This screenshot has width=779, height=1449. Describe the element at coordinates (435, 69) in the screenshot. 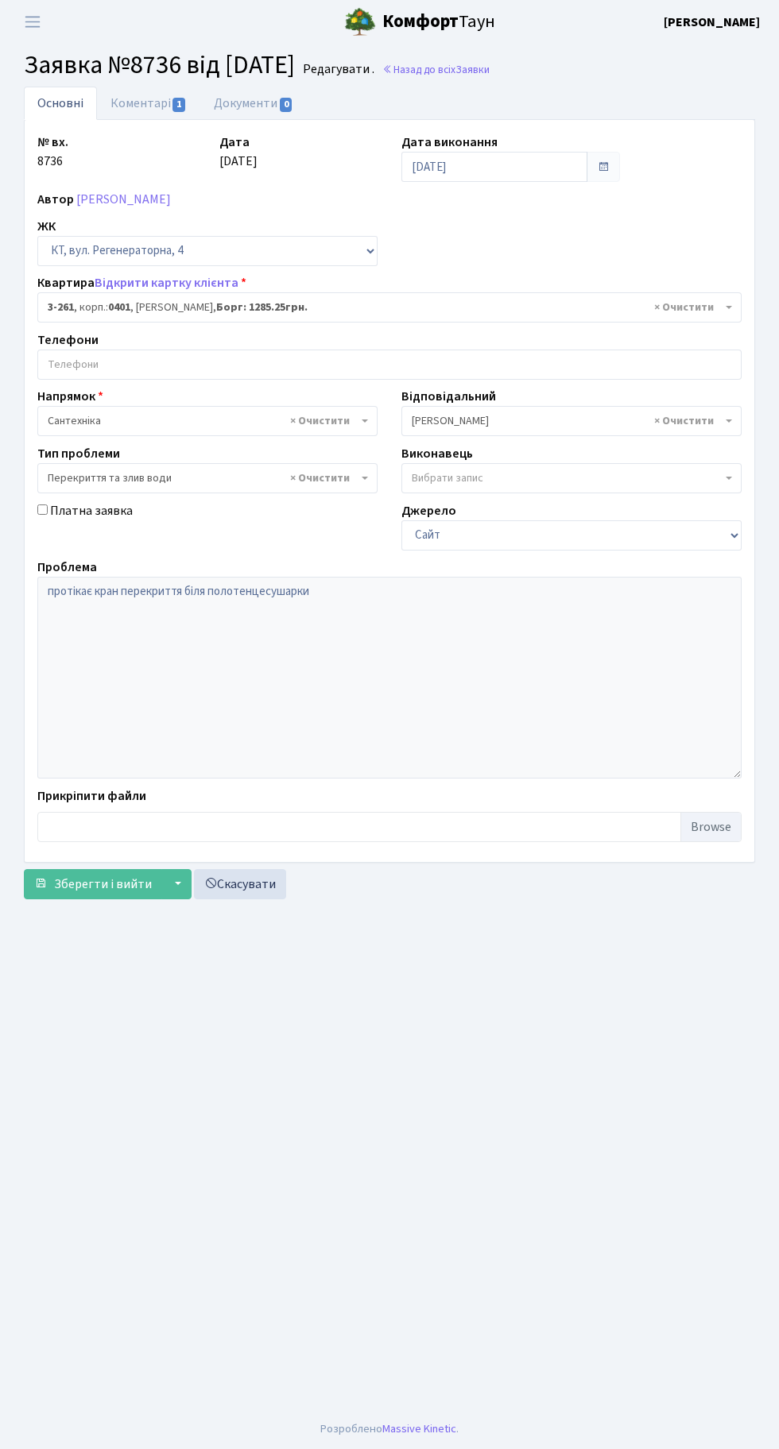

I see `a: Назад до всіхЗаявки` at that location.